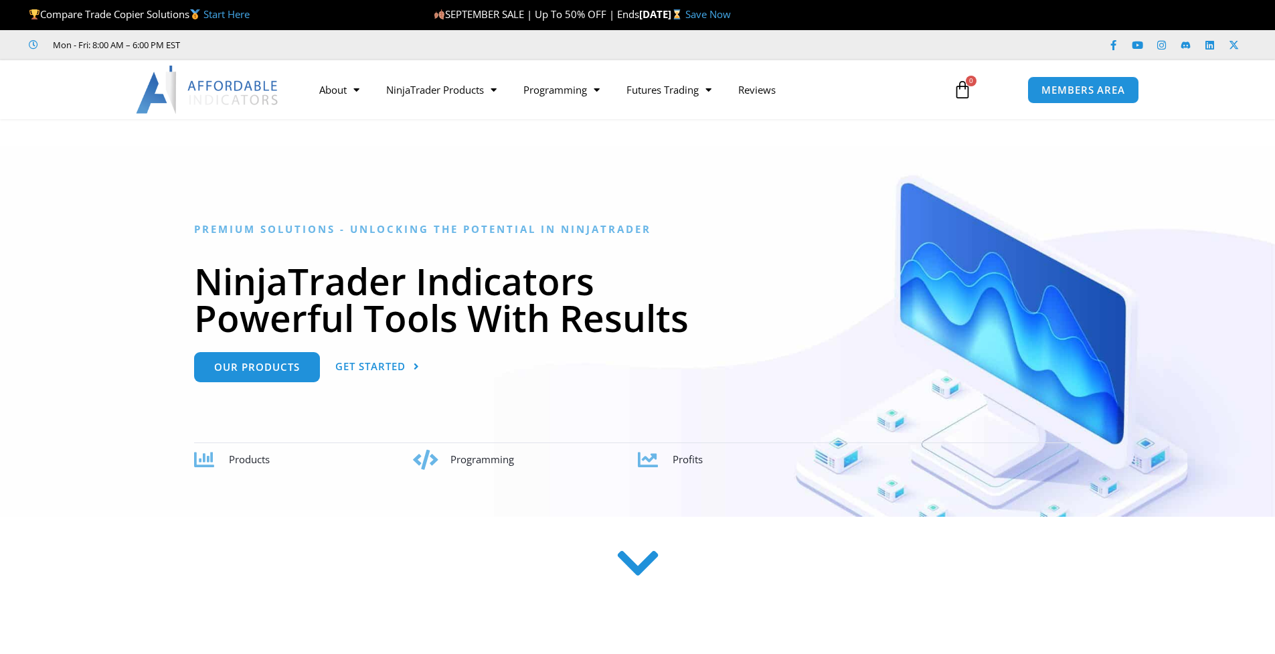 The width and height of the screenshot is (1275, 654). What do you see at coordinates (441, 90) in the screenshot?
I see `a: NinjaTrader Products` at bounding box center [441, 90].